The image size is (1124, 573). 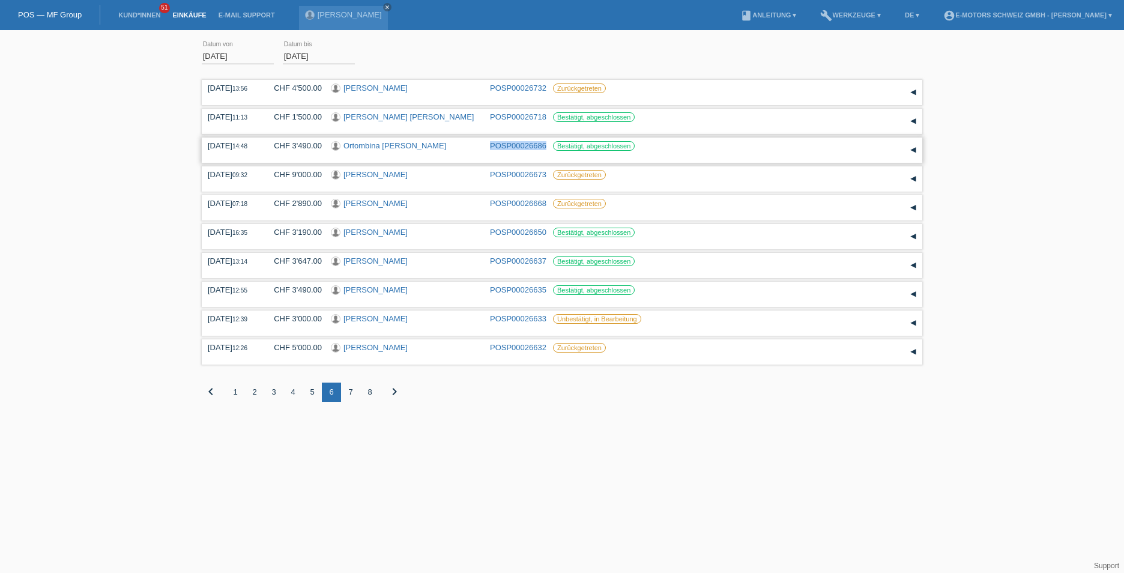 What do you see at coordinates (518, 289) in the screenshot?
I see `a: POSP00026635` at bounding box center [518, 289].